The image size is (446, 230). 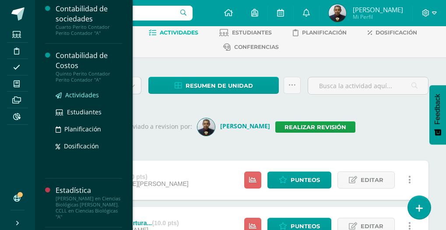 What do you see at coordinates (251, 47) in the screenshot?
I see `a: Conferencias` at bounding box center [251, 47].